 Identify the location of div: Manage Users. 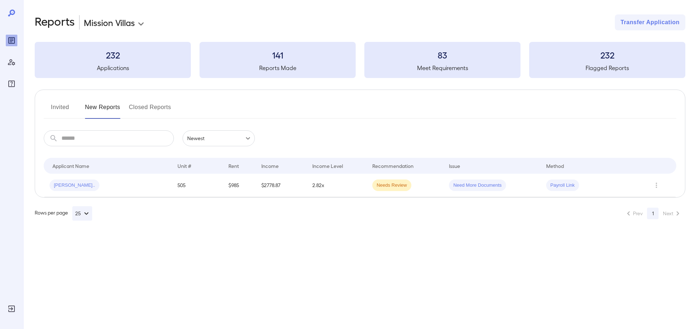
(12, 62).